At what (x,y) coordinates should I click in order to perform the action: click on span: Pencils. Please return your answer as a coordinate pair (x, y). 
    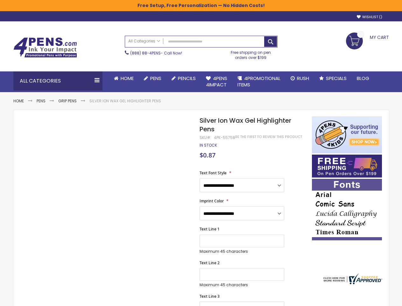
    Looking at the image, I should click on (187, 78).